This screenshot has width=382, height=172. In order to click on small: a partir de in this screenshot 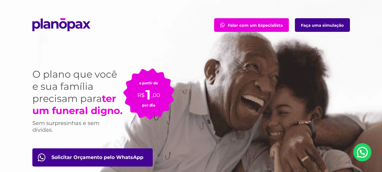, I will do `click(149, 83)`.